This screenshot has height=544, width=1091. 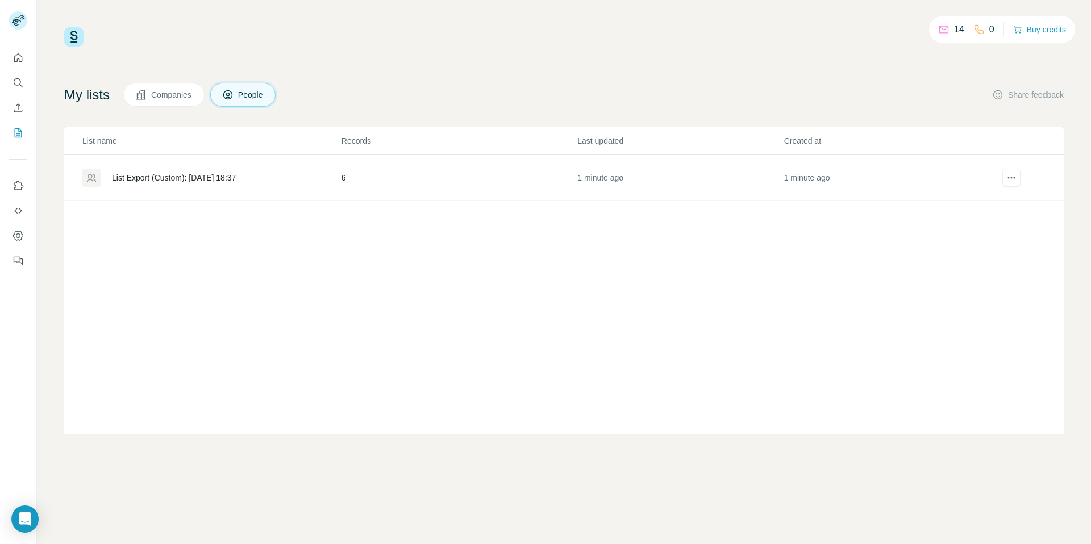 I want to click on h4: My lists, so click(x=87, y=95).